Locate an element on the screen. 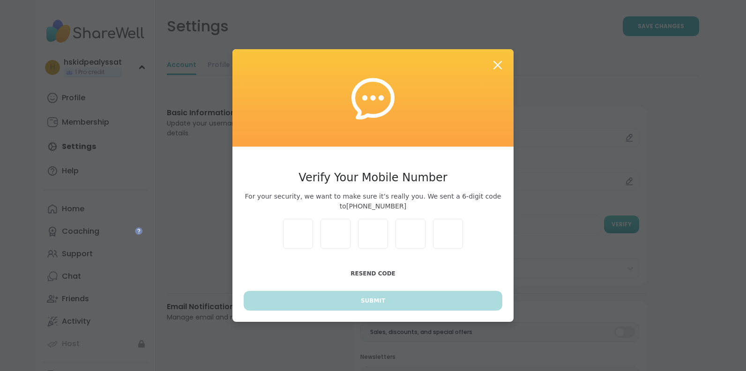  span: Submit is located at coordinates (373, 301).